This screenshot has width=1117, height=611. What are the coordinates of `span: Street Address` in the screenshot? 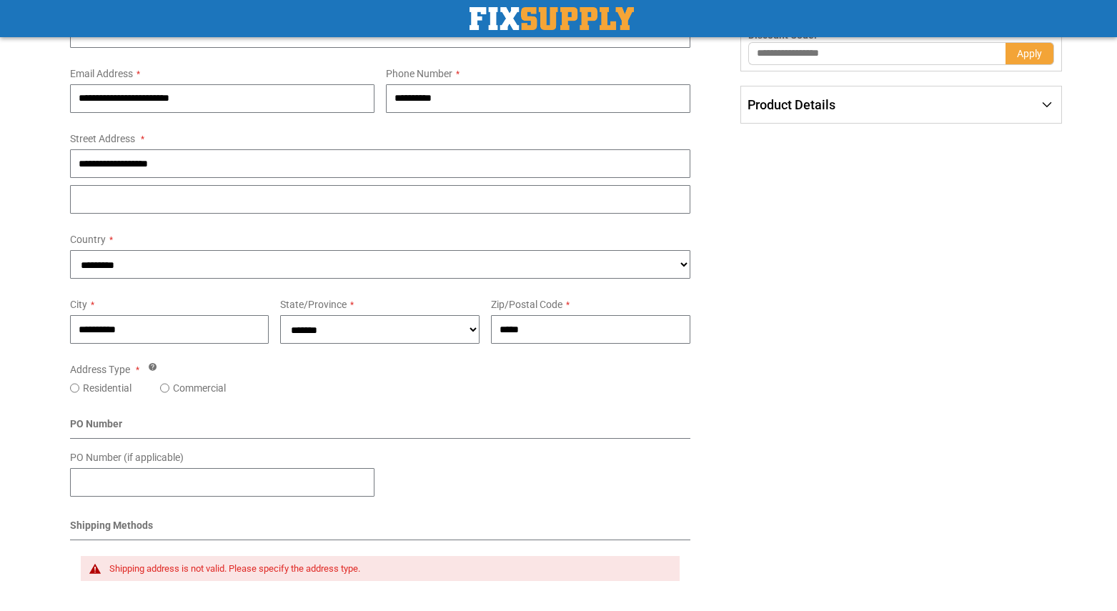 It's located at (102, 139).